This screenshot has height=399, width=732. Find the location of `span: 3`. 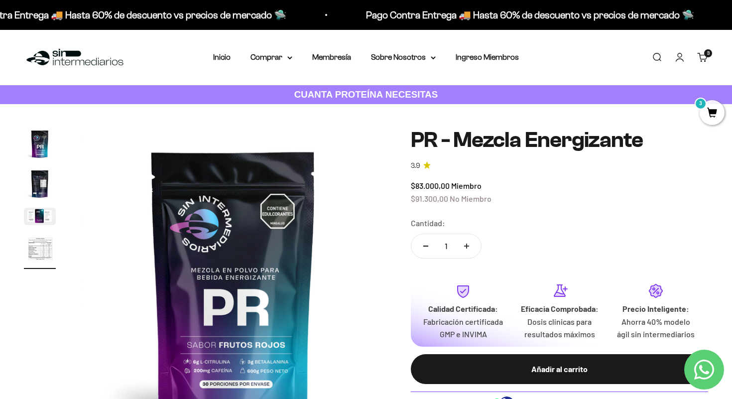

span: 3 is located at coordinates (709, 53).